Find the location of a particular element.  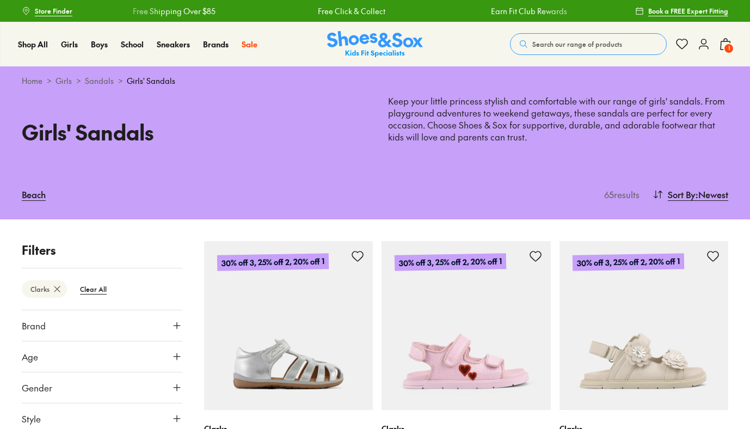

a: Book a FREE Expert Fitting is located at coordinates (681, 11).